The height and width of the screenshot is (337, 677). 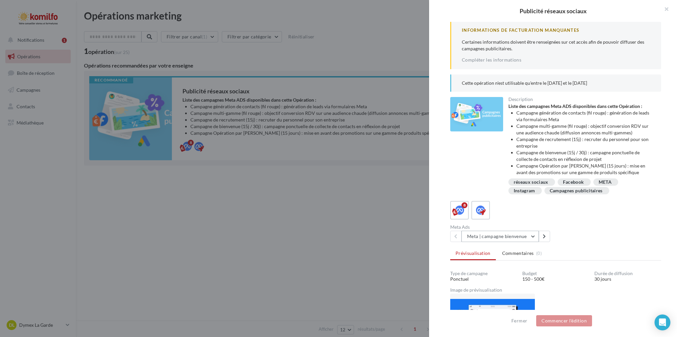 I want to click on div: Facebook, so click(x=574, y=182).